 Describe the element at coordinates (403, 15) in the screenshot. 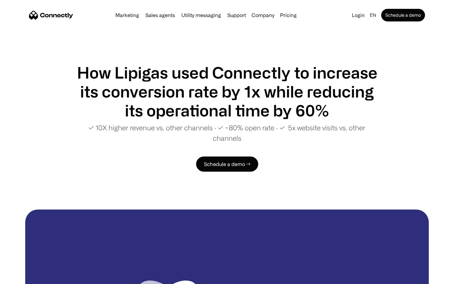

I see `a: Schedule a demo` at that location.